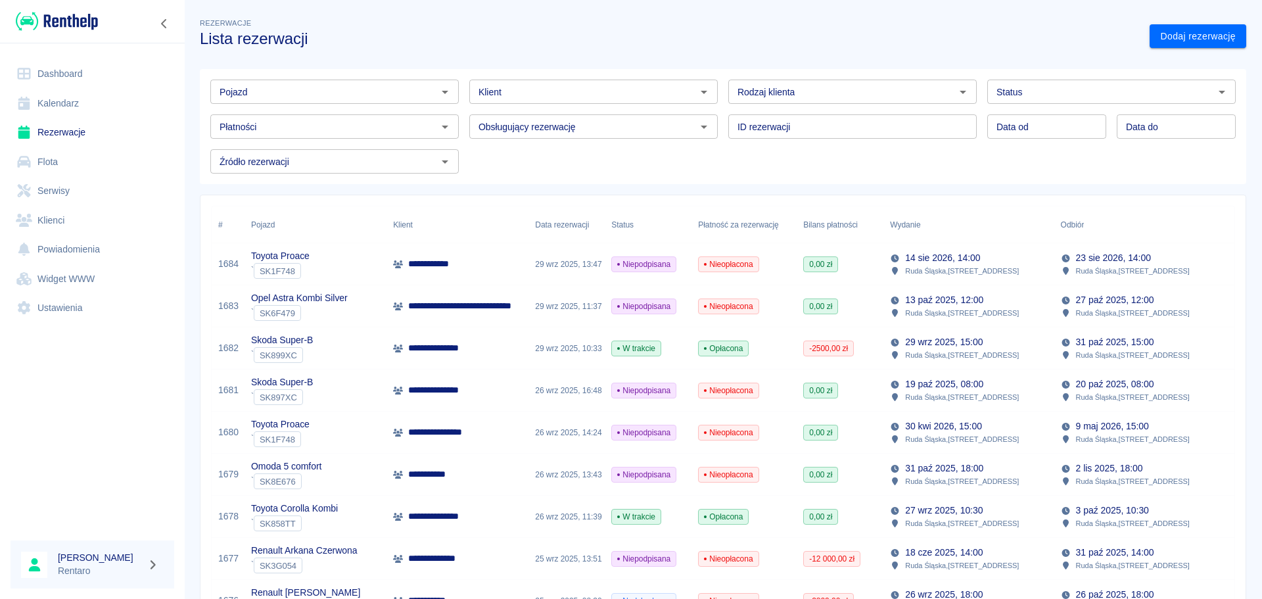 The image size is (1262, 599). What do you see at coordinates (1115, 300) in the screenshot?
I see `p: 27 paź 2025, 12:00` at bounding box center [1115, 300].